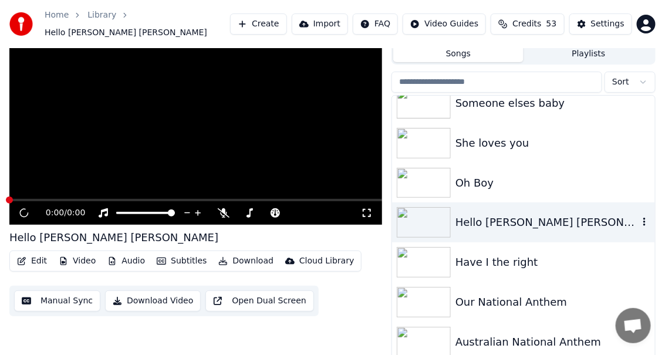 The height and width of the screenshot is (355, 665). Describe the element at coordinates (444, 24) in the screenshot. I see `button: Video Guides` at that location.